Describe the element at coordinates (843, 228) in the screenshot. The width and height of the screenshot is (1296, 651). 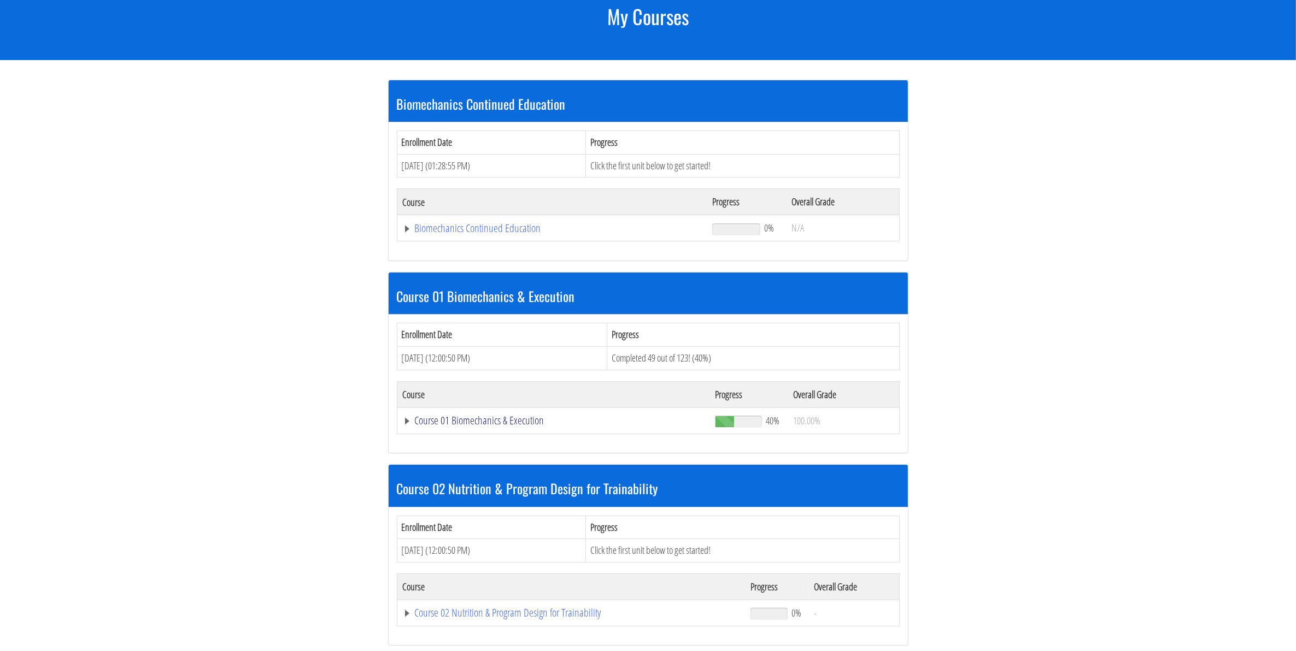
I see `td: N/A` at that location.